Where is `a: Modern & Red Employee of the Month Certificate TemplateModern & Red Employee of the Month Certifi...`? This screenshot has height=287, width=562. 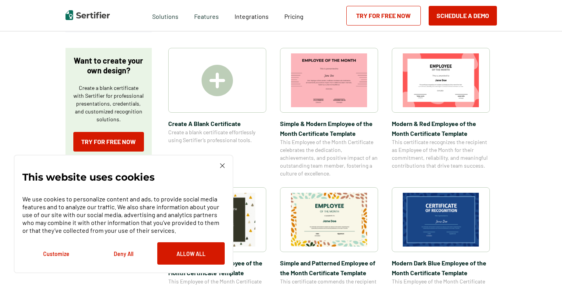
a: Modern & Red Employee of the Month Certificate TemplateModern & Red Employee of the Month Certifi... is located at coordinates (441, 113).